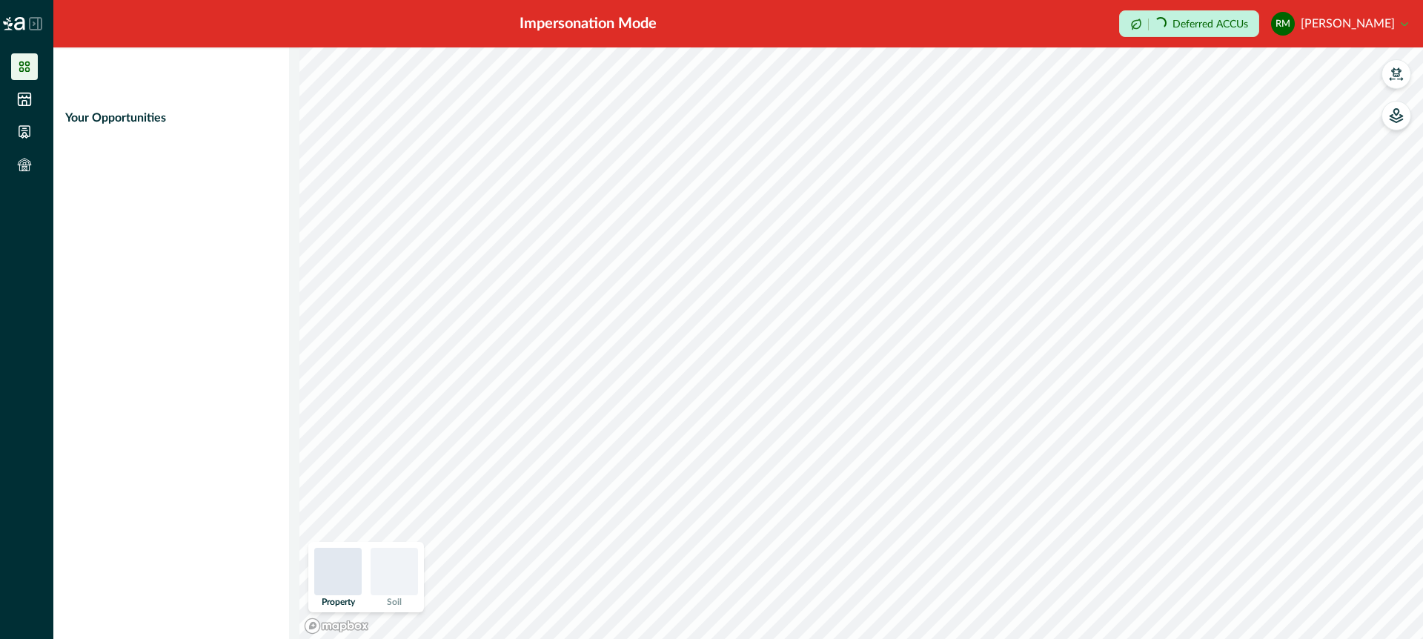 This screenshot has height=639, width=1423. I want to click on p: Your Opportunities, so click(116, 118).